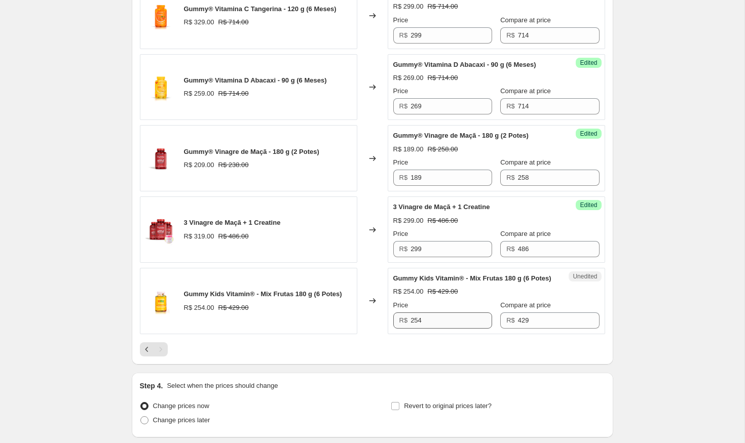 Image resolution: width=745 pixels, height=443 pixels. I want to click on img: Kit1-GummyKids_3428bf9e-51dc-432e-9223-ff0cf9c2d5d6_80x.png, so click(161, 301).